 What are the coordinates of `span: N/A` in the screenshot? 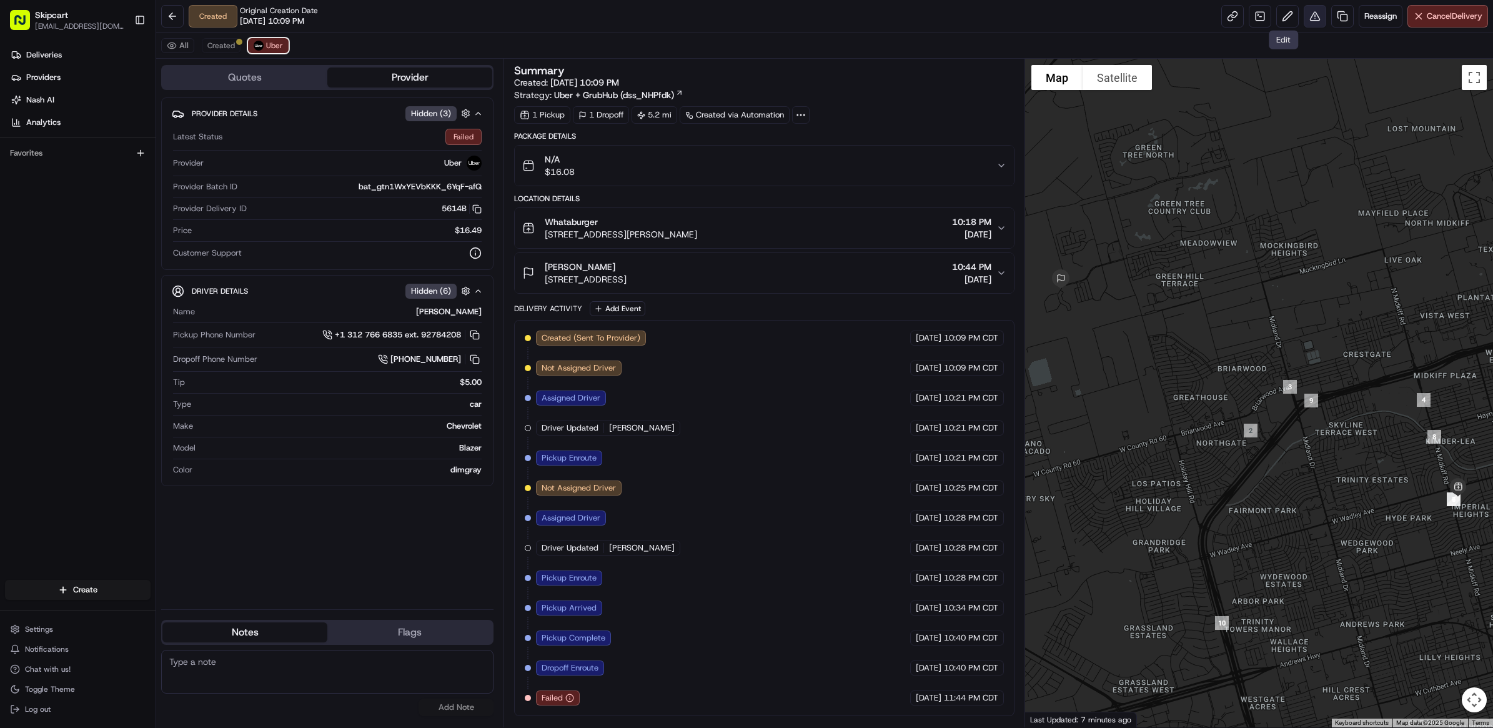 It's located at (560, 159).